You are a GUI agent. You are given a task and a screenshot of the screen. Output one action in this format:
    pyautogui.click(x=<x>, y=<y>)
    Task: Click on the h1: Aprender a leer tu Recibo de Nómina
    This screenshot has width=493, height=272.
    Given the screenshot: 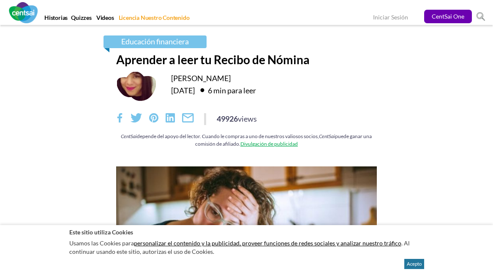 What is the action you would take?
    pyautogui.click(x=246, y=60)
    